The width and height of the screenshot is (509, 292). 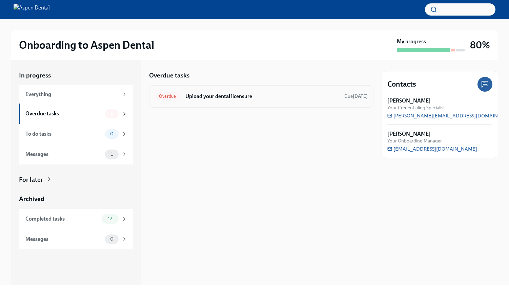 I want to click on span: 12, so click(x=110, y=219).